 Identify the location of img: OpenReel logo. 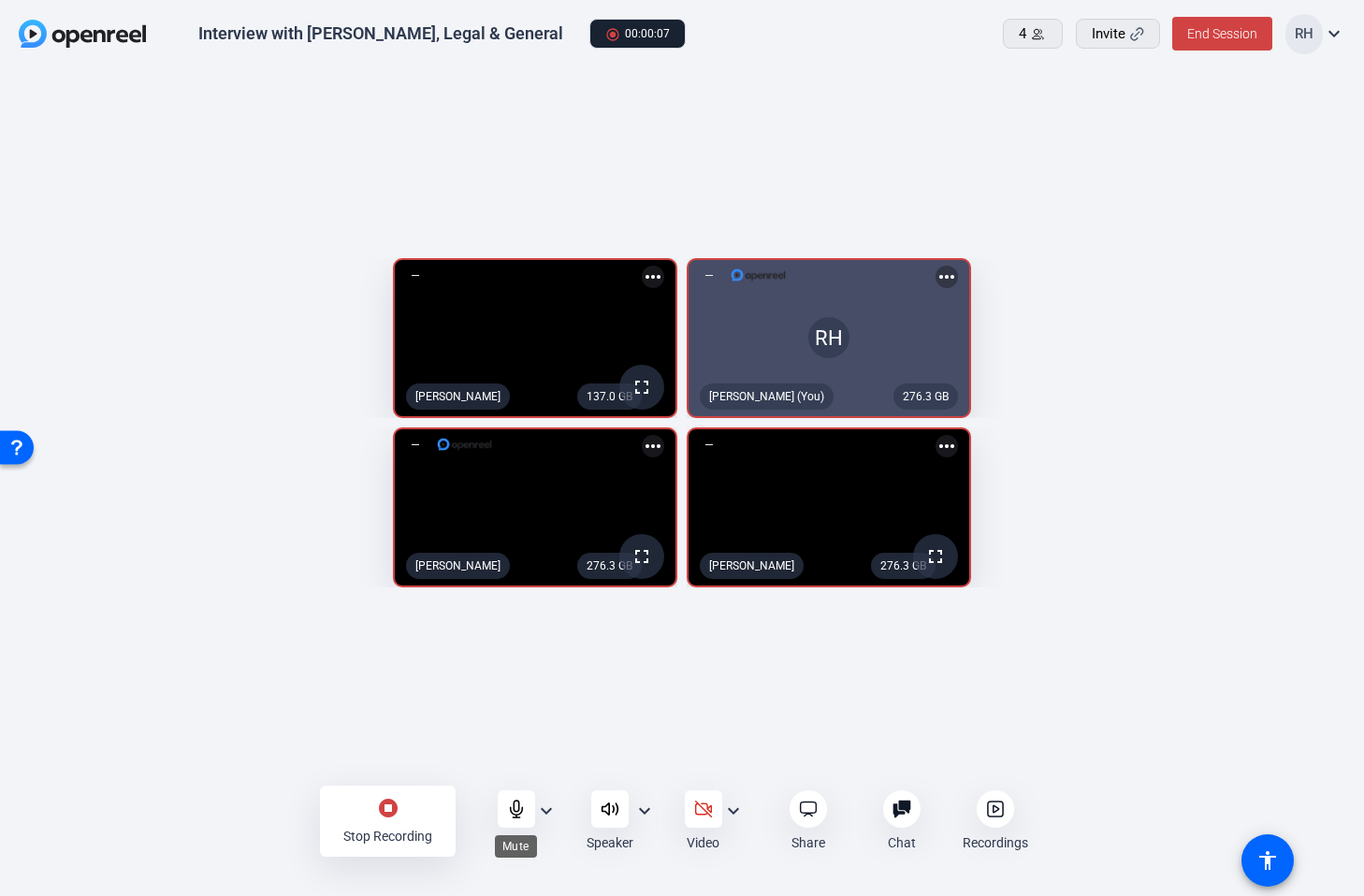
(82, 34).